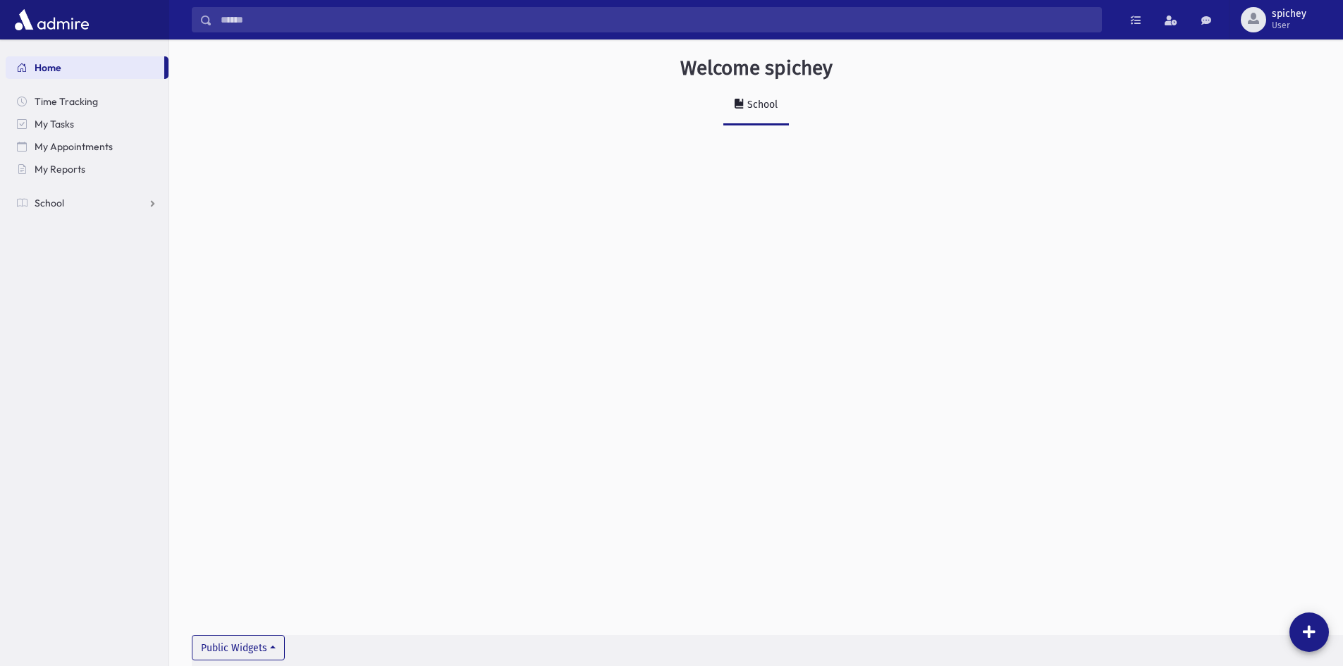 The width and height of the screenshot is (1343, 666). I want to click on span: My Reports, so click(60, 169).